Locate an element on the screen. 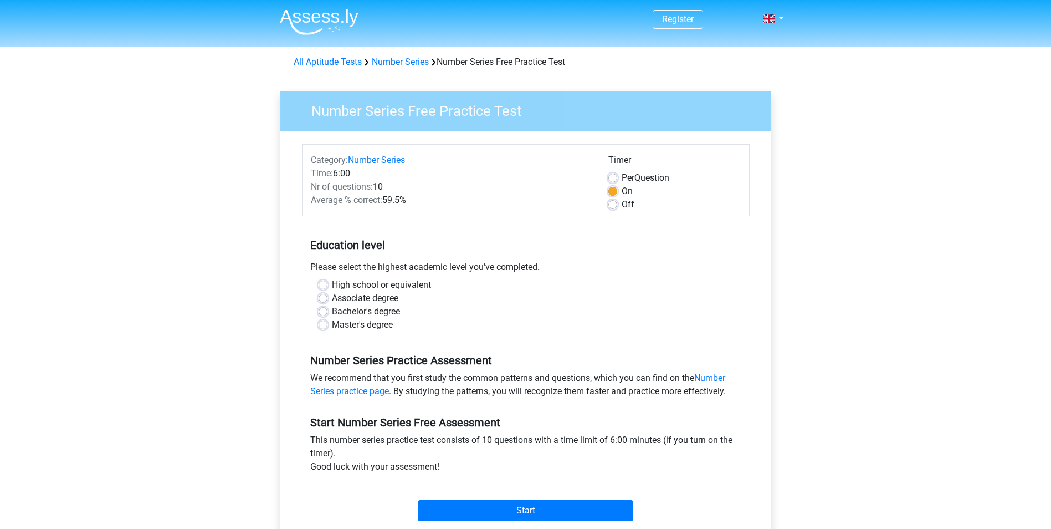 This screenshot has height=529, width=1051. label: Associate degree is located at coordinates (365, 298).